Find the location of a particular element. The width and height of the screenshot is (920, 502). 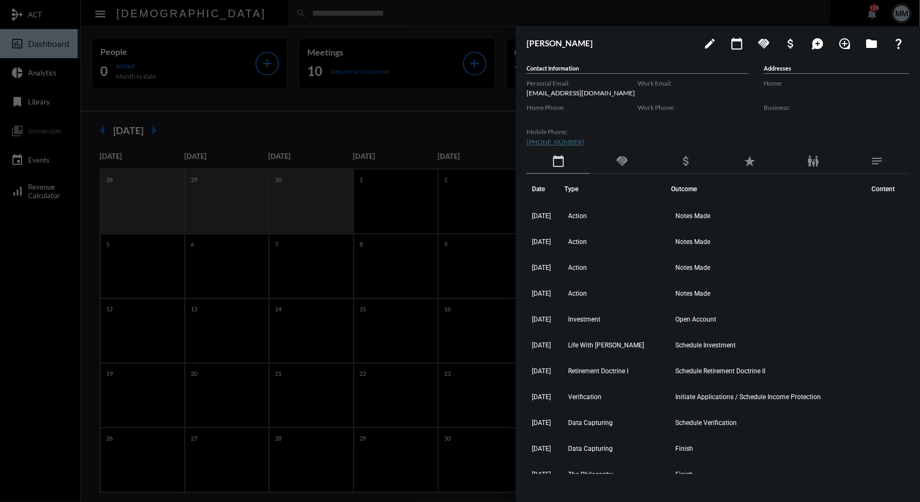

mat-icon: edit is located at coordinates (710, 44).